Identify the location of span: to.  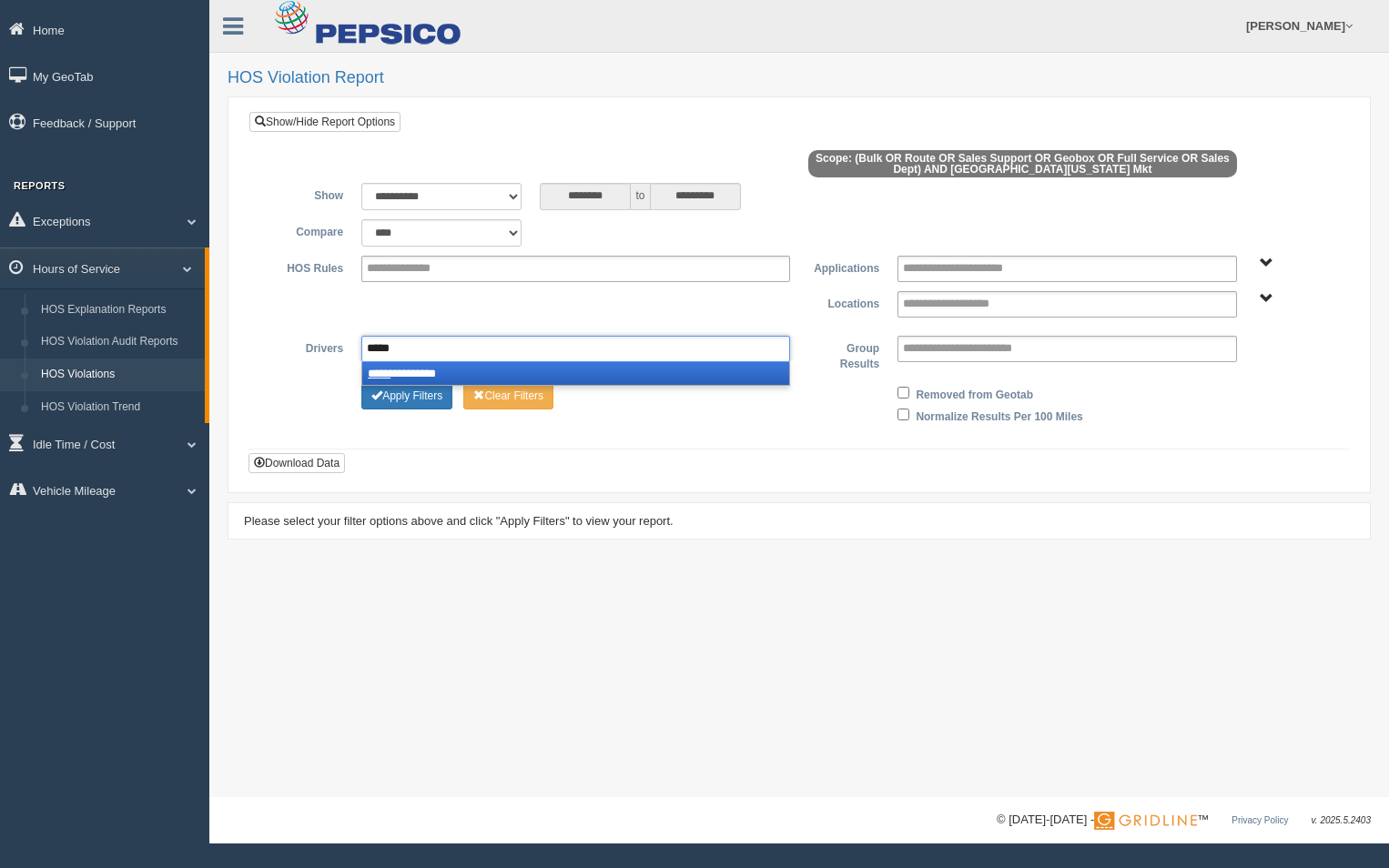
(640, 196).